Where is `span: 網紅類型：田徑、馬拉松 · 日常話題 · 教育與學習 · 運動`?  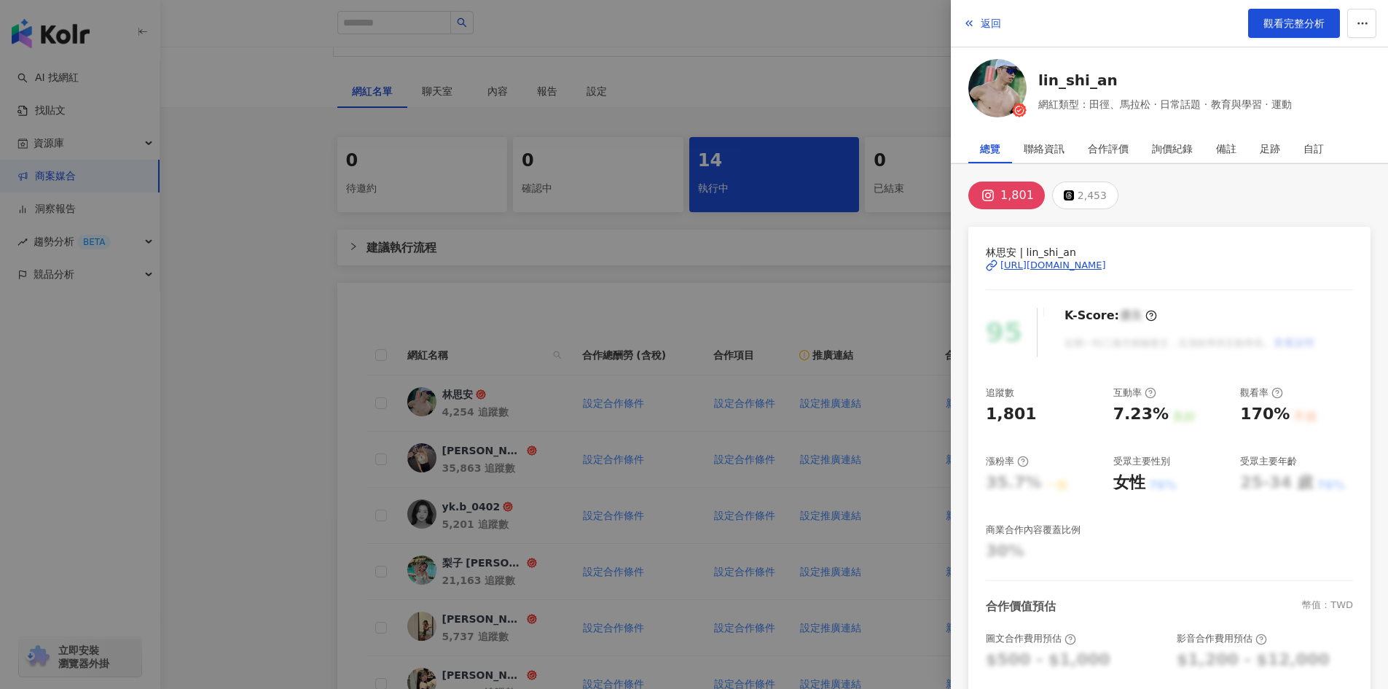
span: 網紅類型：田徑、馬拉松 · 日常話題 · 教育與學習 · 運動 is located at coordinates (1165, 104).